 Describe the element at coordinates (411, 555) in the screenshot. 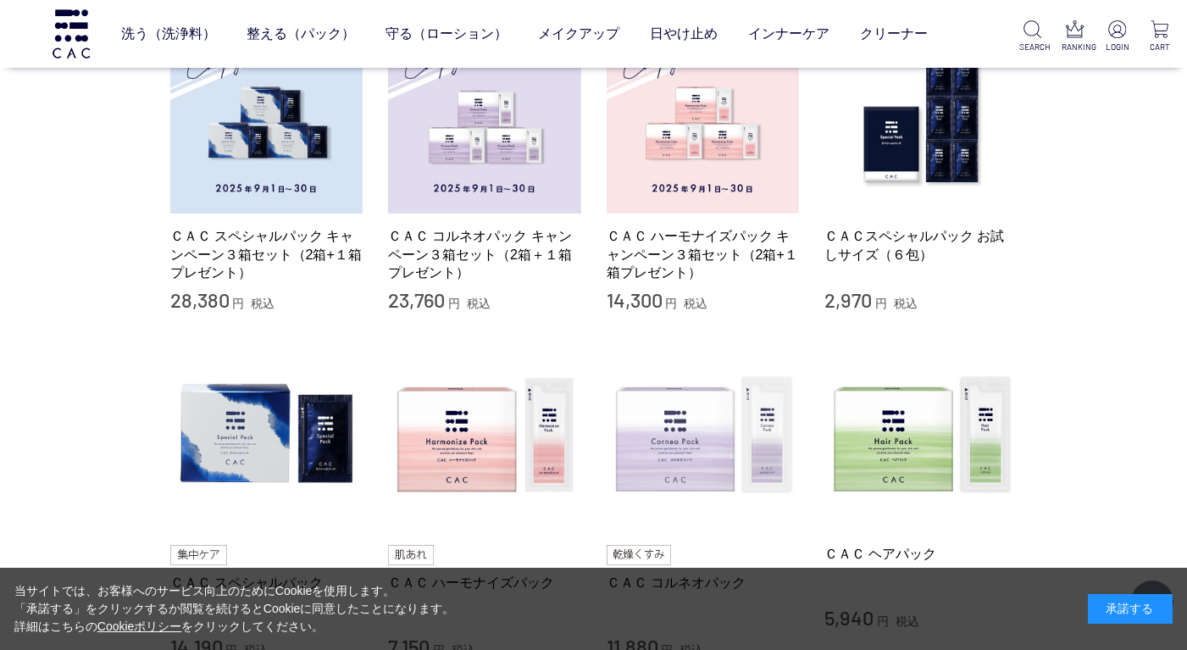

I see `img: 肌あれ` at that location.